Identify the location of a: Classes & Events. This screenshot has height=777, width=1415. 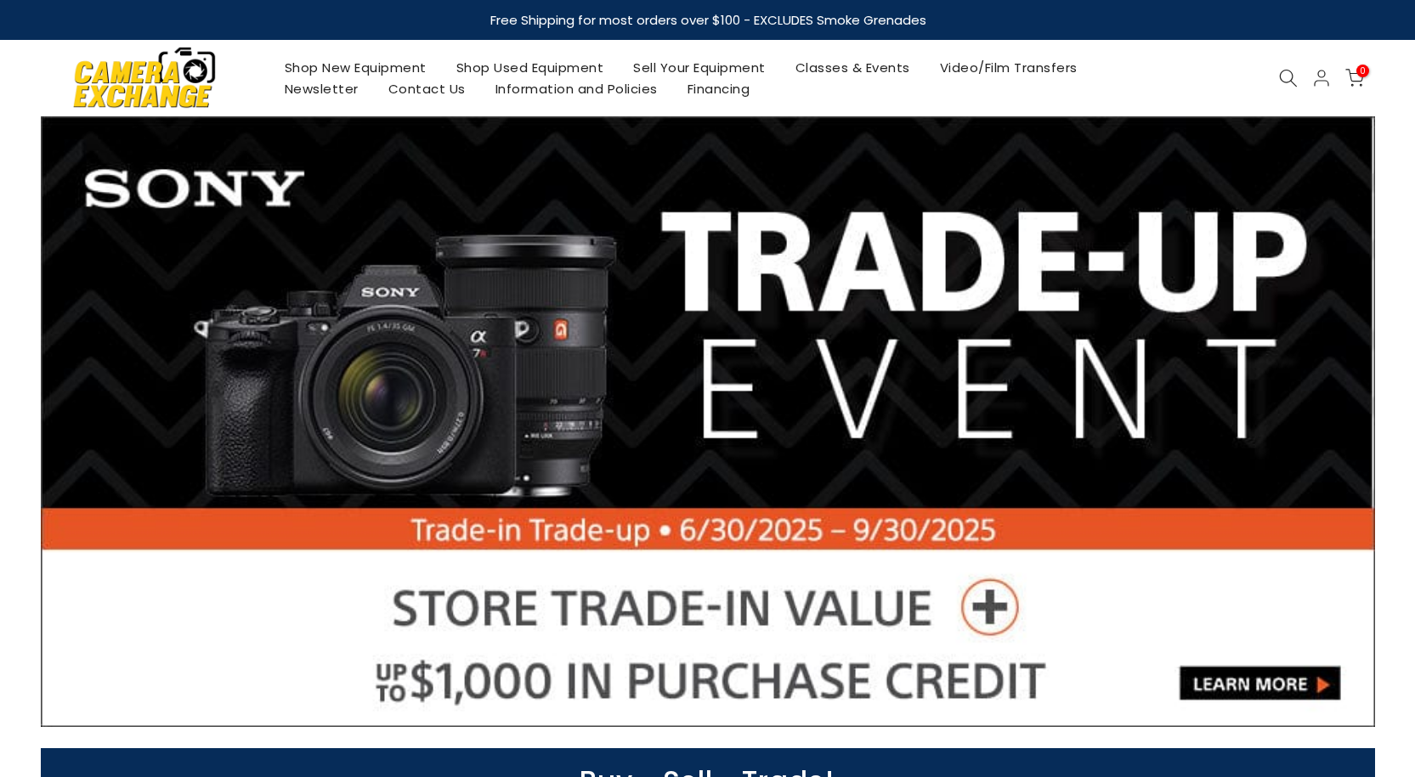
(852, 67).